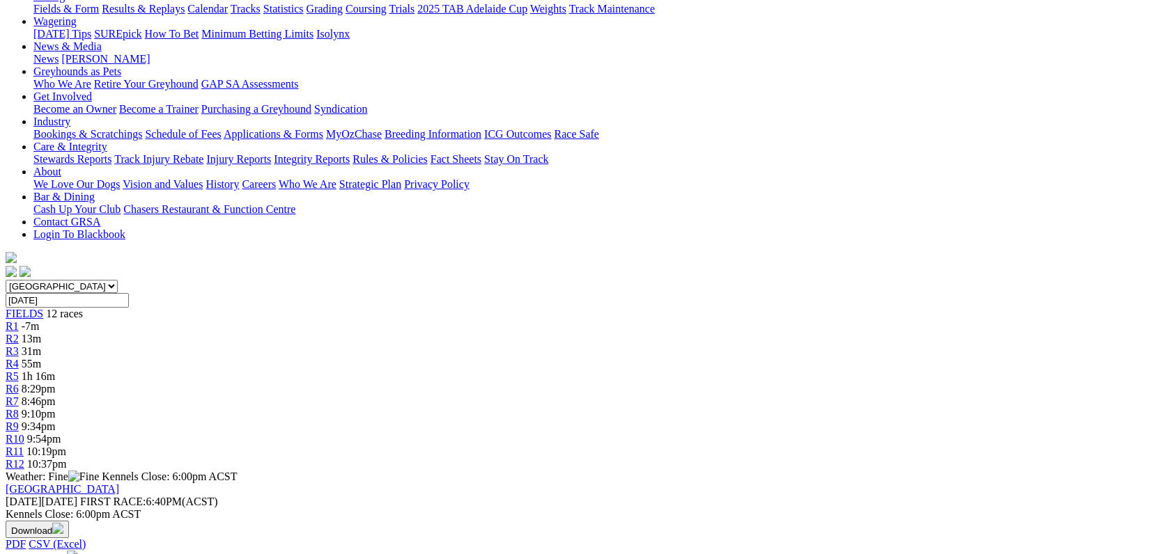 The image size is (1171, 554). I want to click on a: ICG Outcomes, so click(517, 134).